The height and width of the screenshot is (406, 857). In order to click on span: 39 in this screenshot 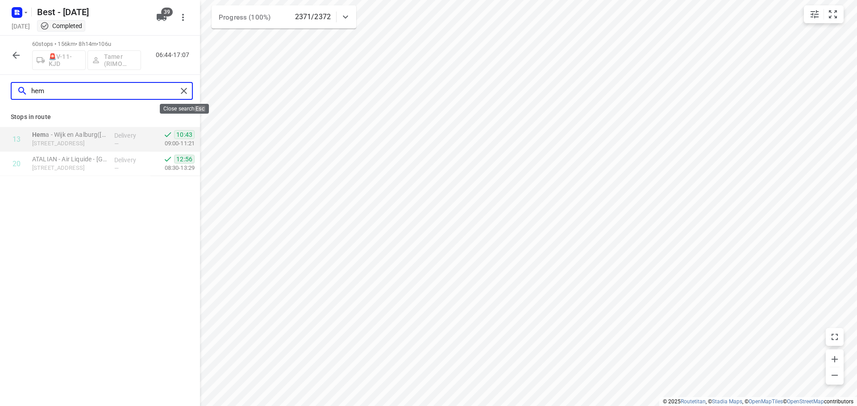, I will do `click(167, 12)`.